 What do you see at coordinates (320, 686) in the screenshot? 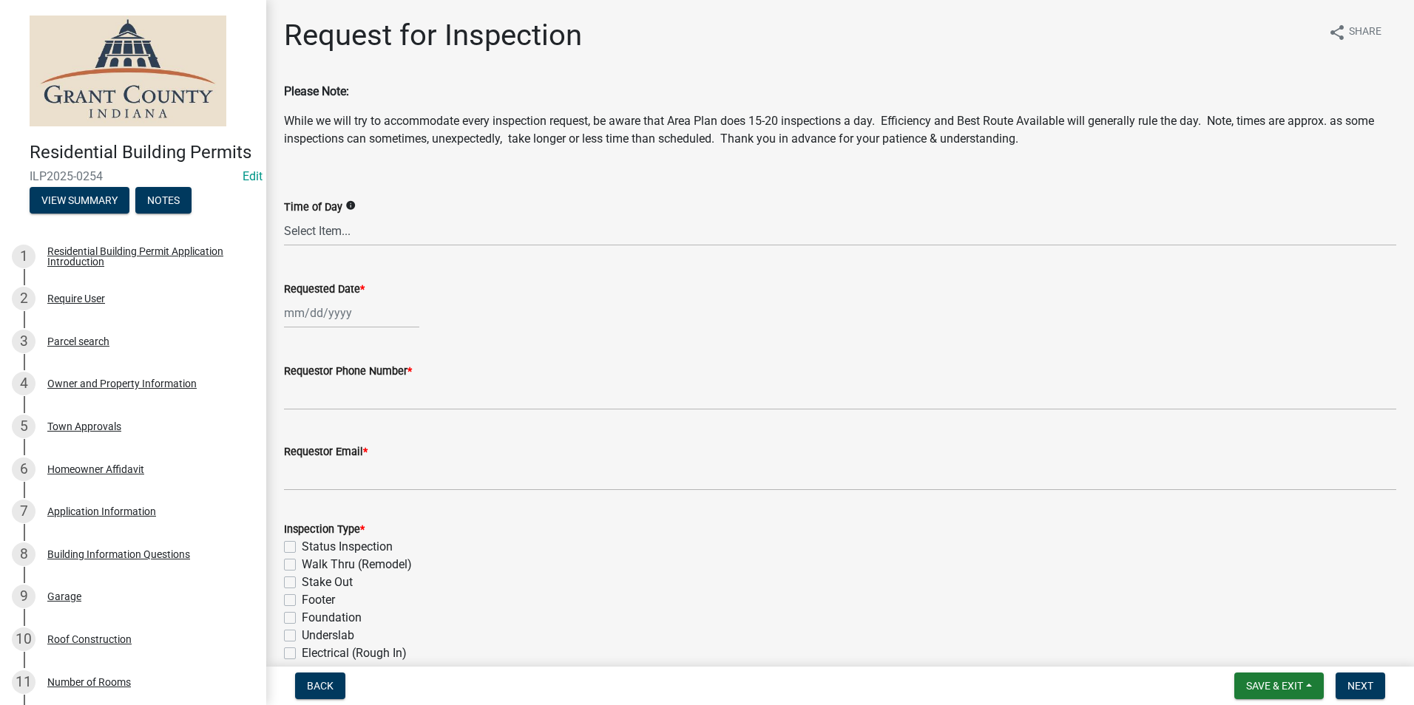
I see `button: Back` at bounding box center [320, 686].